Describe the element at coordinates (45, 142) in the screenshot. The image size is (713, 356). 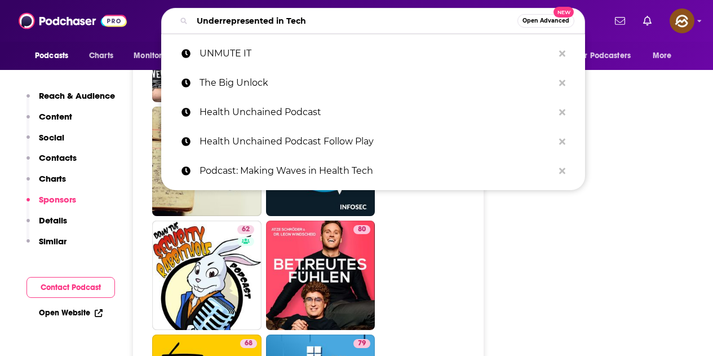
I see `button: Social` at that location.